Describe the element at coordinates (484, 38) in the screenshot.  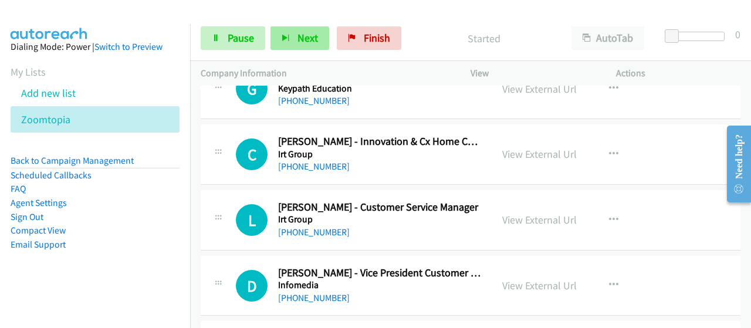
I see `p: Started` at that location.